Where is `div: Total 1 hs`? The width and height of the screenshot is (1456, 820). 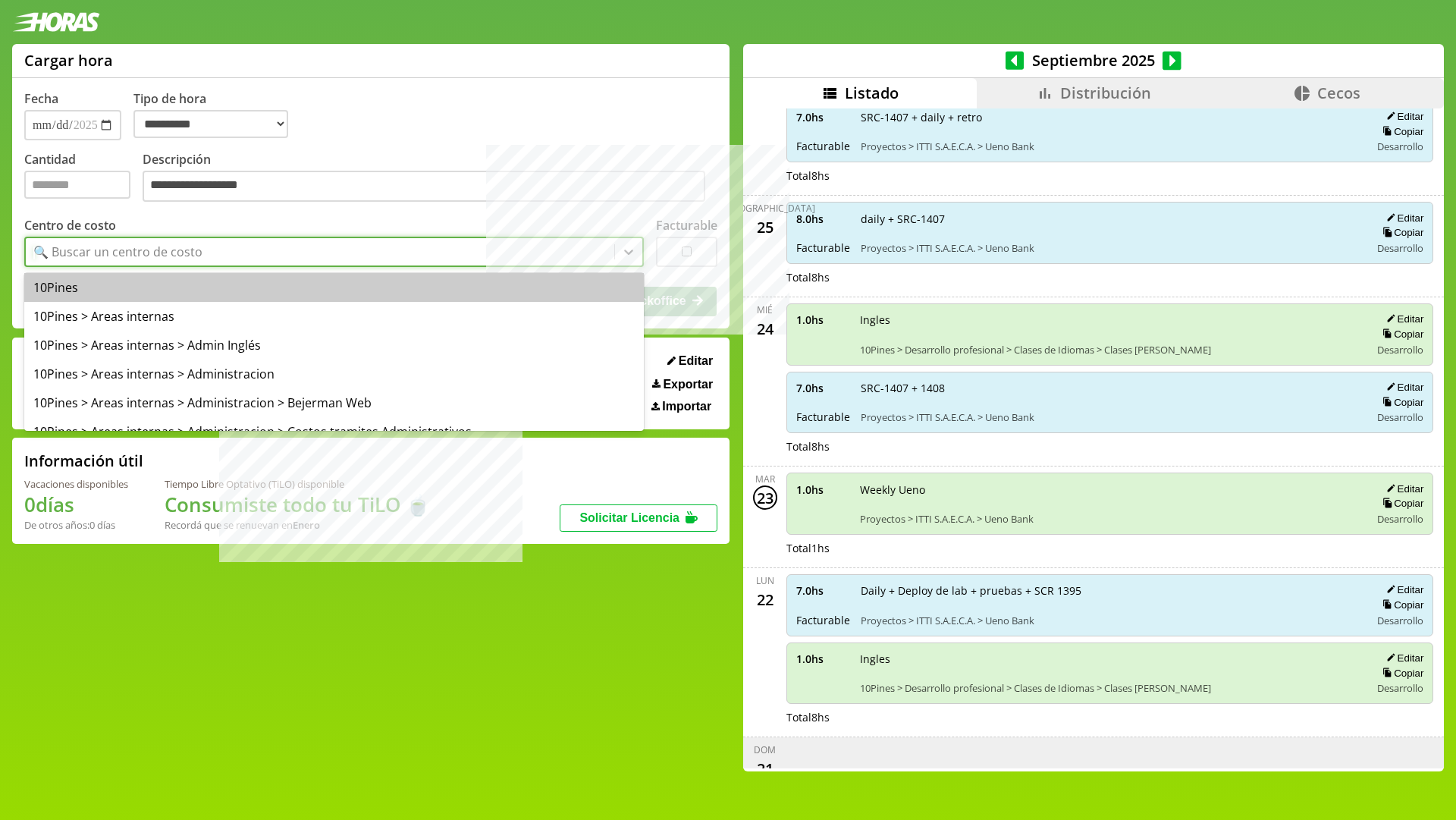 div: Total 1 hs is located at coordinates (1110, 547).